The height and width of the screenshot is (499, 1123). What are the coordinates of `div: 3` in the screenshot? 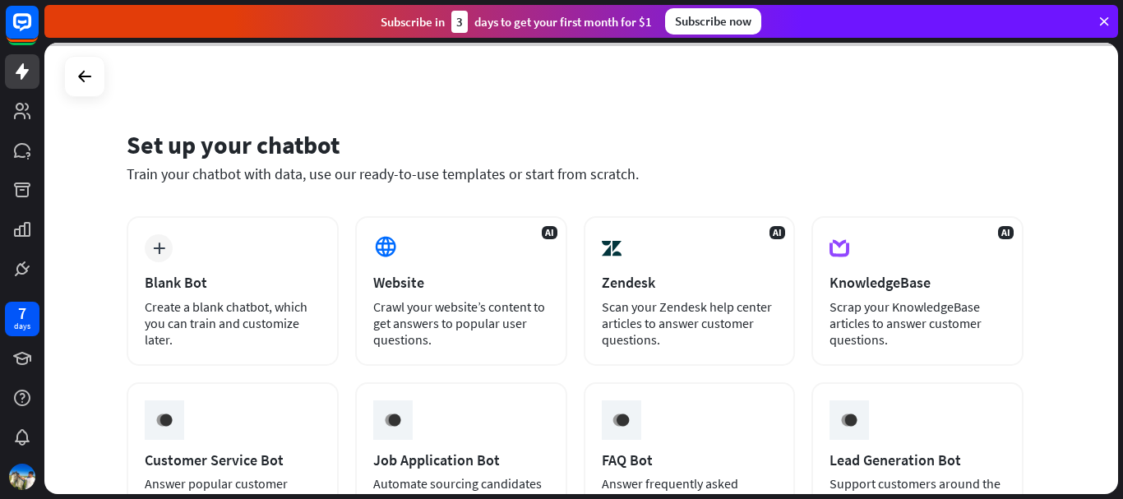 It's located at (460, 21).